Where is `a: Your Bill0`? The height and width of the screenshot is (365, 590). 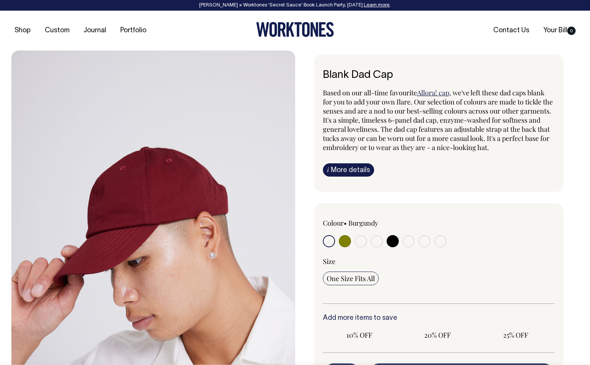
a: Your Bill0 is located at coordinates (560, 30).